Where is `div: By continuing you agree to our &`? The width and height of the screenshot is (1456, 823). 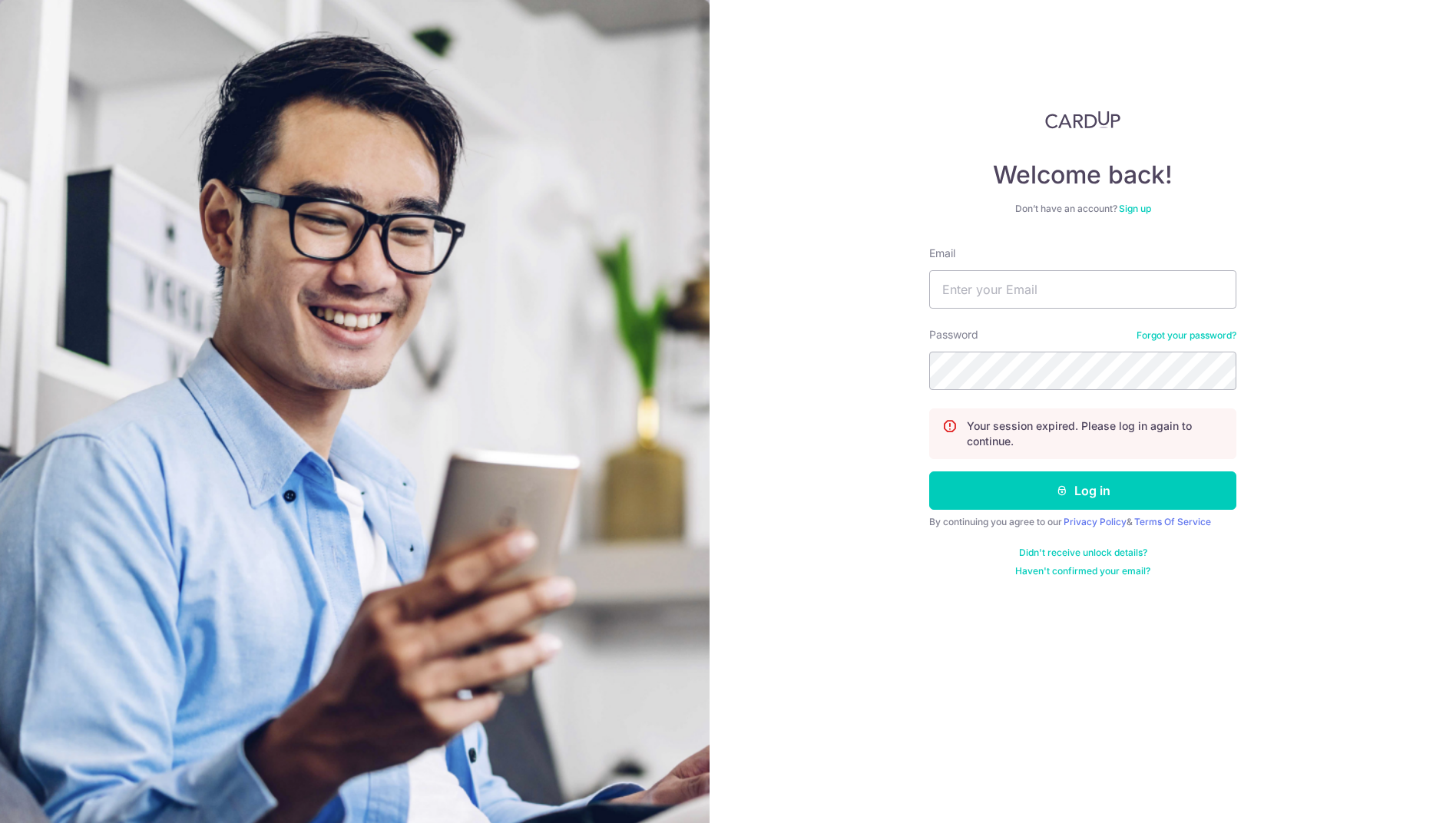
div: By continuing you agree to our & is located at coordinates (1083, 522).